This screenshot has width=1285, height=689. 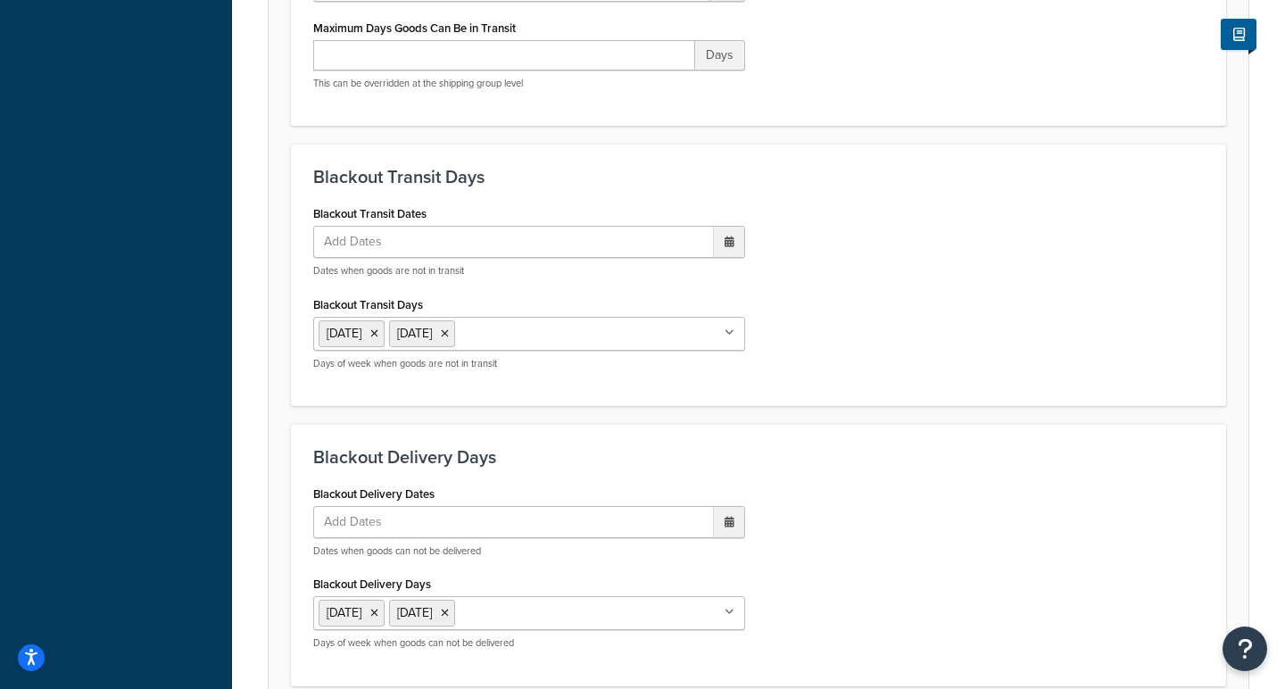 I want to click on h3: Blackout Delivery Days, so click(x=758, y=457).